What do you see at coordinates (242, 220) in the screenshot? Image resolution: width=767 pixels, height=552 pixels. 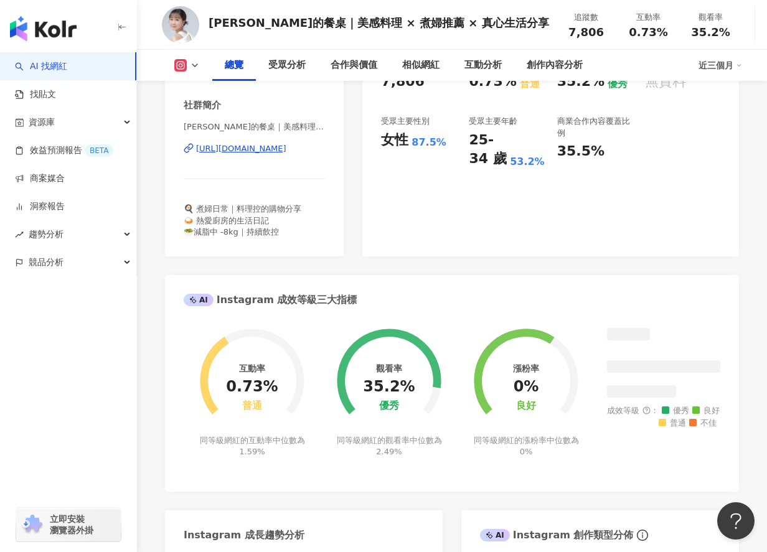 I see `span: 🍳 煮婦日常｜料理控的購物分享 🍛 熱愛廚房的生活日記 🥗減脂中 -8kg｜持續飲控` at bounding box center [242, 220].